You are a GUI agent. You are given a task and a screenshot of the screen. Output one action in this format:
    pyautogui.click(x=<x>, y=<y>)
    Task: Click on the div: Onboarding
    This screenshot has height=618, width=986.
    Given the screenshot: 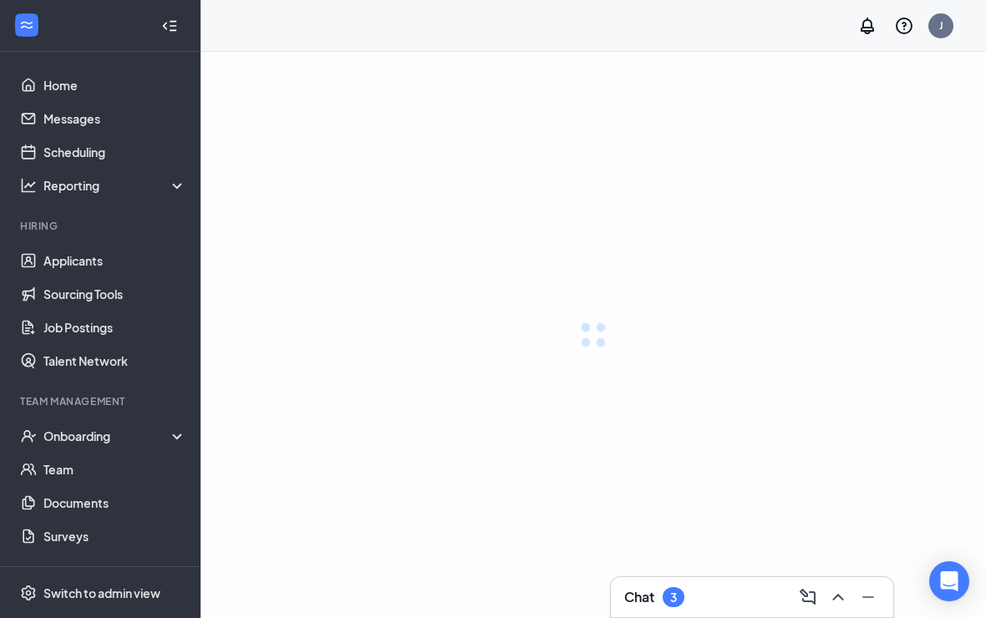 What is the action you would take?
    pyautogui.click(x=115, y=436)
    